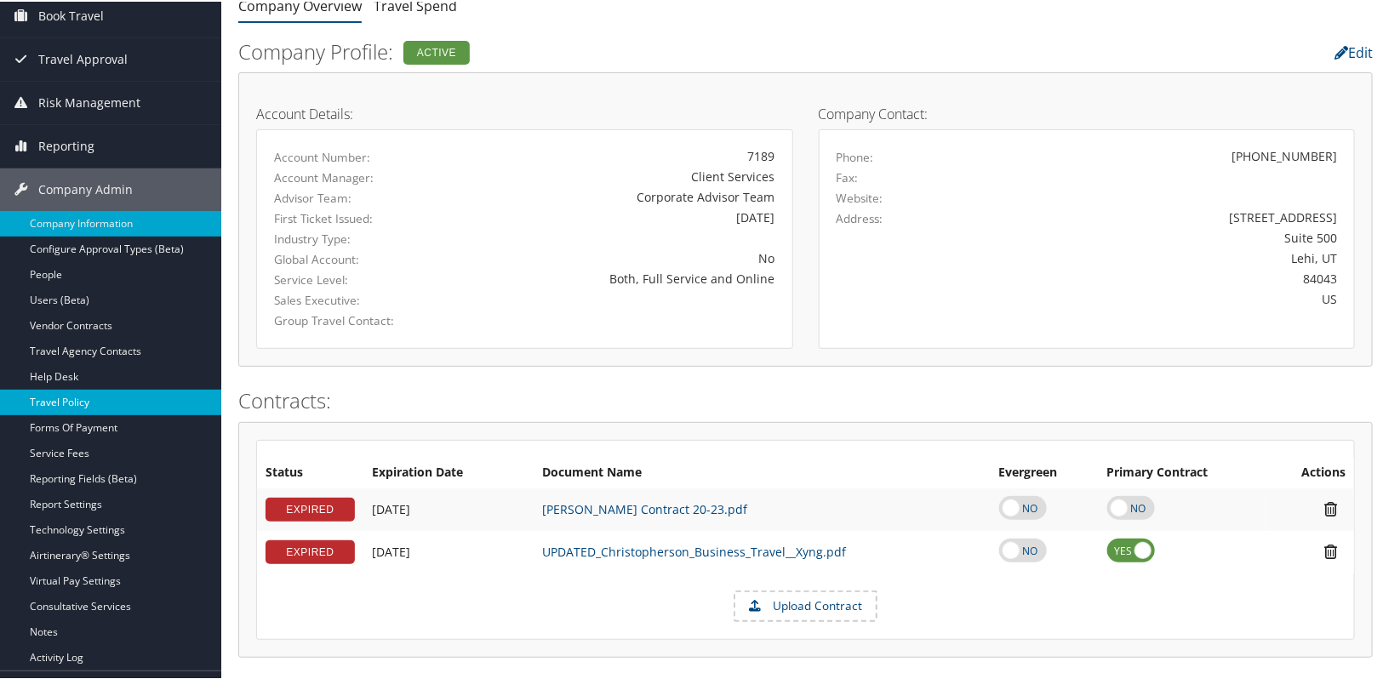 The height and width of the screenshot is (679, 1383). I want to click on label: Account Manager:, so click(349, 176).